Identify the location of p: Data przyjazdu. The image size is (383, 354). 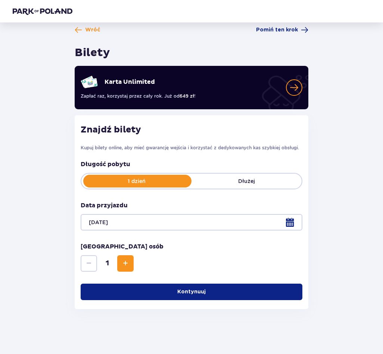
(104, 205).